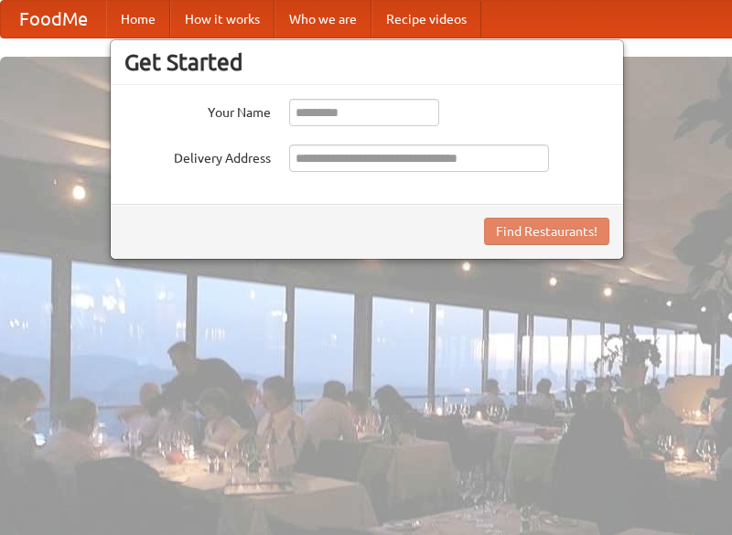 The width and height of the screenshot is (732, 535). What do you see at coordinates (427, 19) in the screenshot?
I see `a: Recipe videos` at bounding box center [427, 19].